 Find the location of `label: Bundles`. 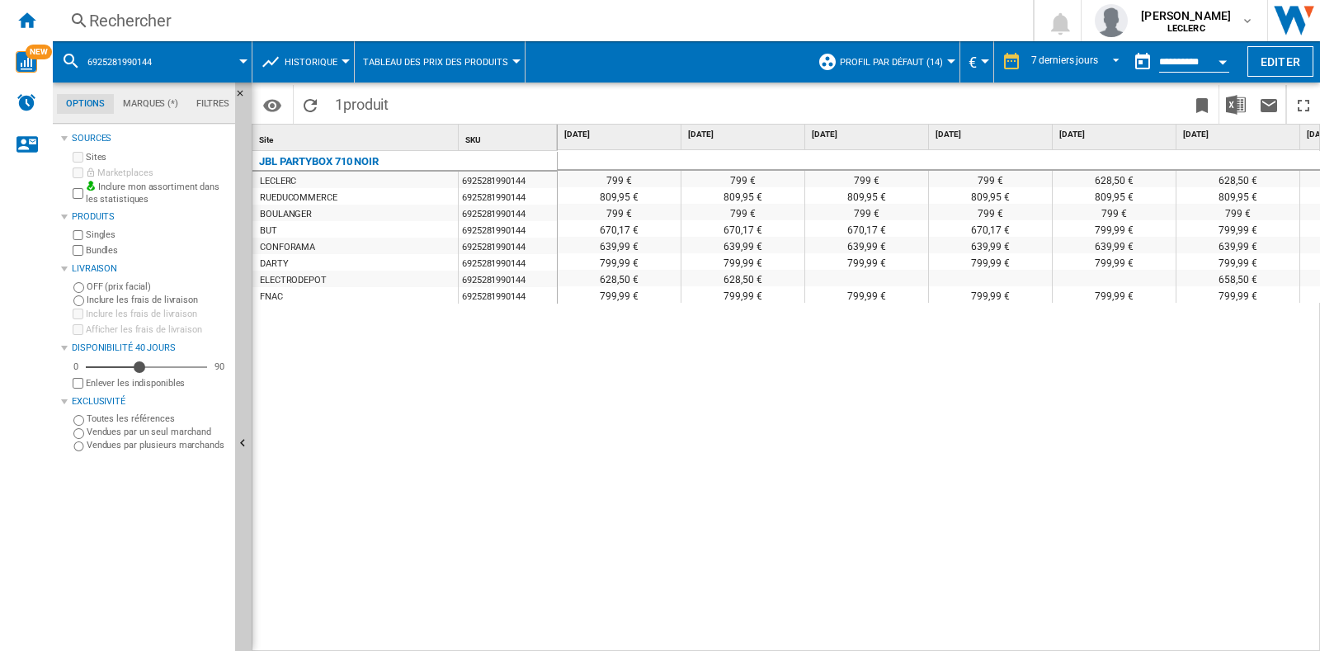

label: Bundles is located at coordinates (157, 250).